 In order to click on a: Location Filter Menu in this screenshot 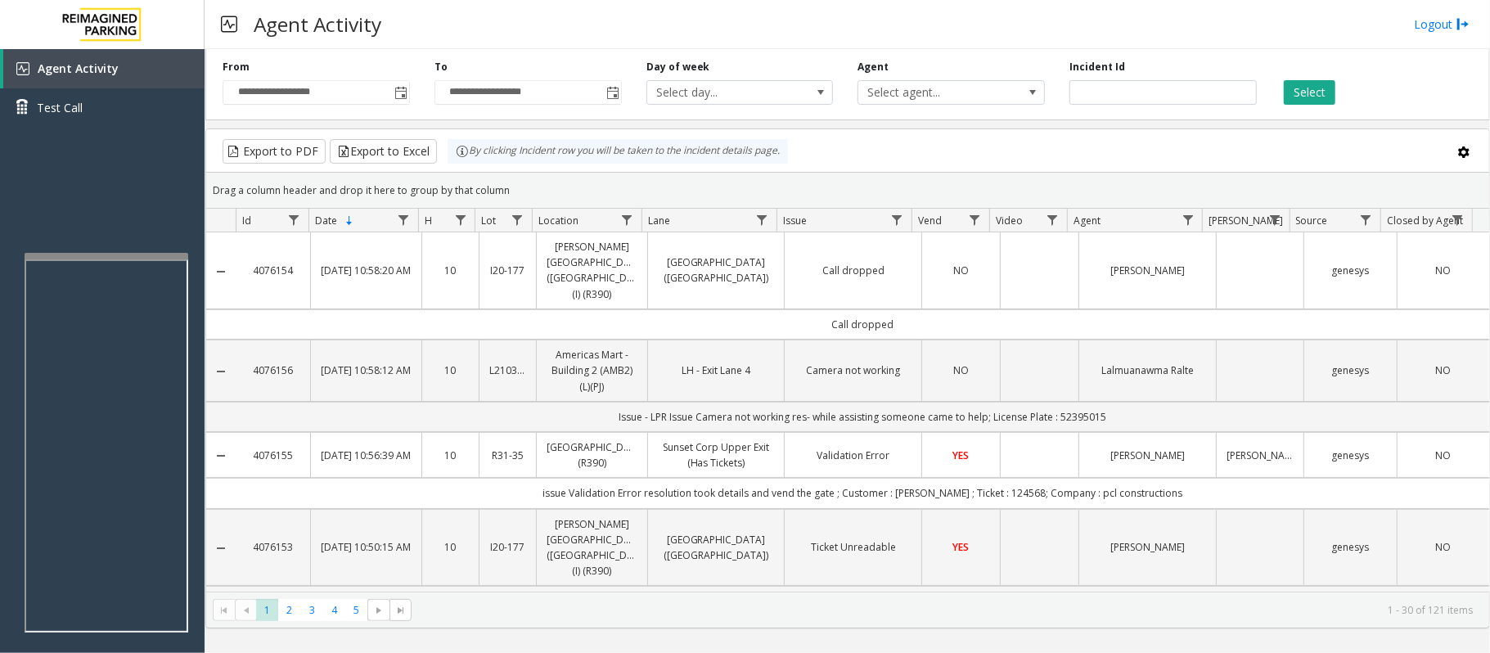, I will do `click(627, 219)`.